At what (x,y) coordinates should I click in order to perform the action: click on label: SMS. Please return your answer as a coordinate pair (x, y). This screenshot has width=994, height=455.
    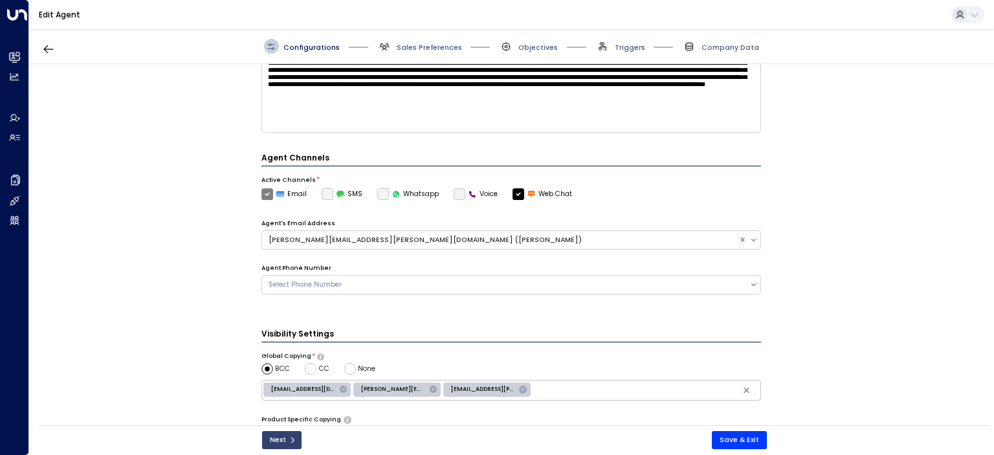
    Looking at the image, I should click on (342, 194).